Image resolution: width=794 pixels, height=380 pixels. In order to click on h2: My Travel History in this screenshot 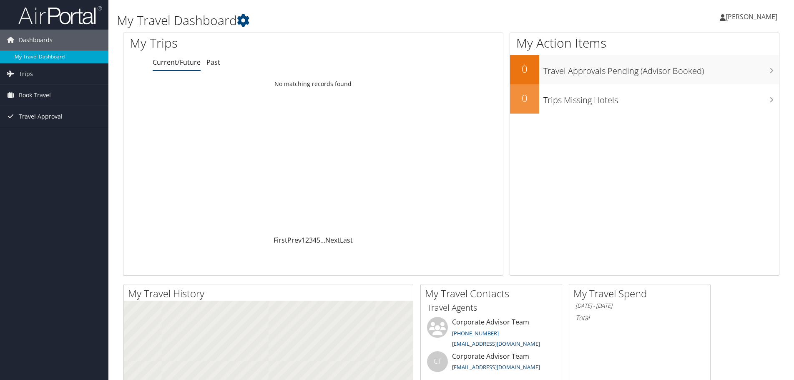, I will do `click(270, 293)`.